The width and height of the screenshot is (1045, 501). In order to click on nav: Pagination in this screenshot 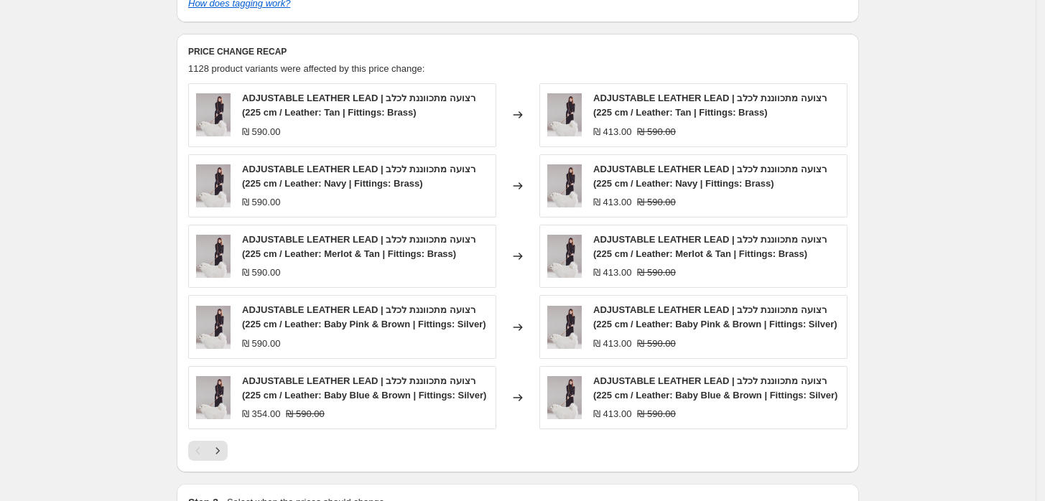, I will do `click(208, 451)`.